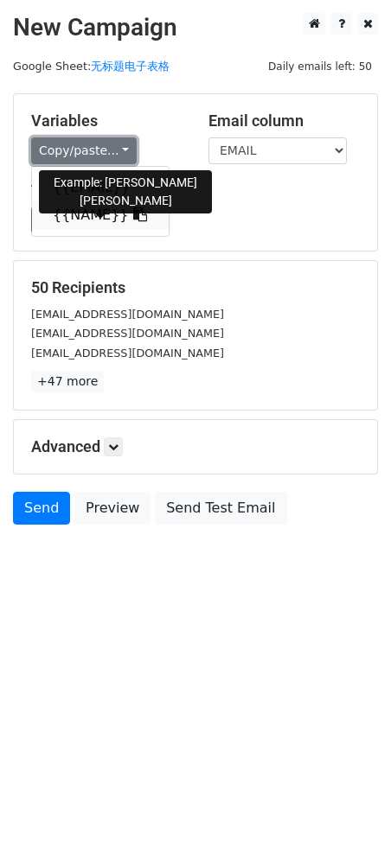 This screenshot has height=853, width=391. What do you see at coordinates (67, 381) in the screenshot?
I see `a: +47 more` at bounding box center [67, 381].